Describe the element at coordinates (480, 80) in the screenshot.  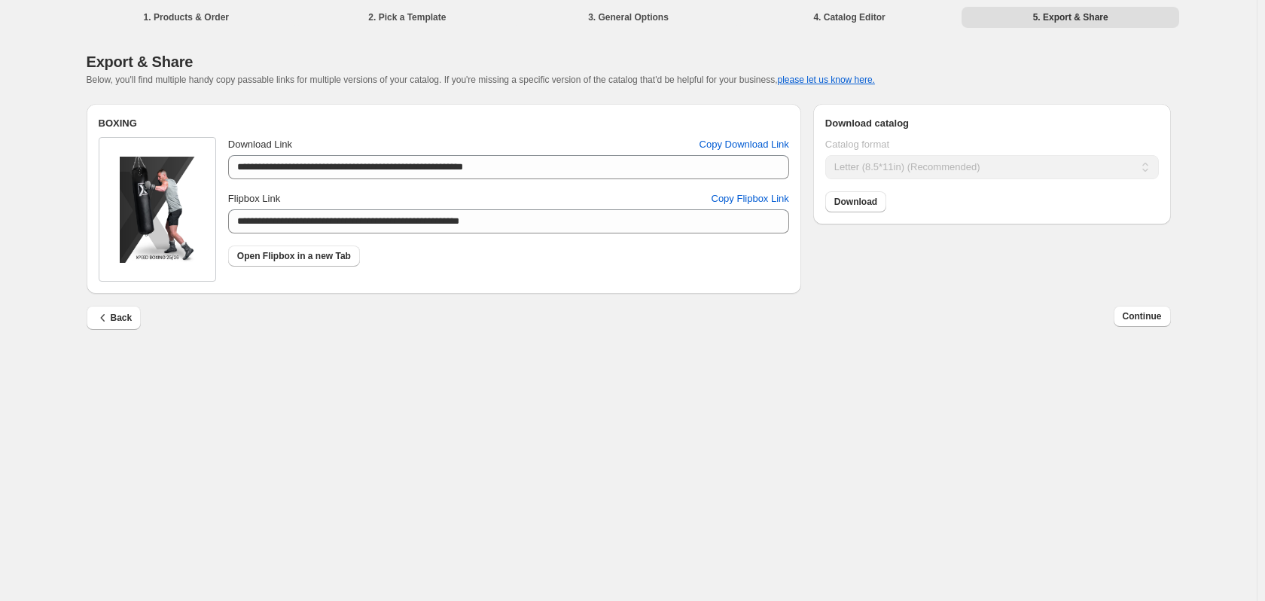
I see `span: Below, you'll find multiple handy copy passable links for multiple versions of your catalog. If y...` at that location.